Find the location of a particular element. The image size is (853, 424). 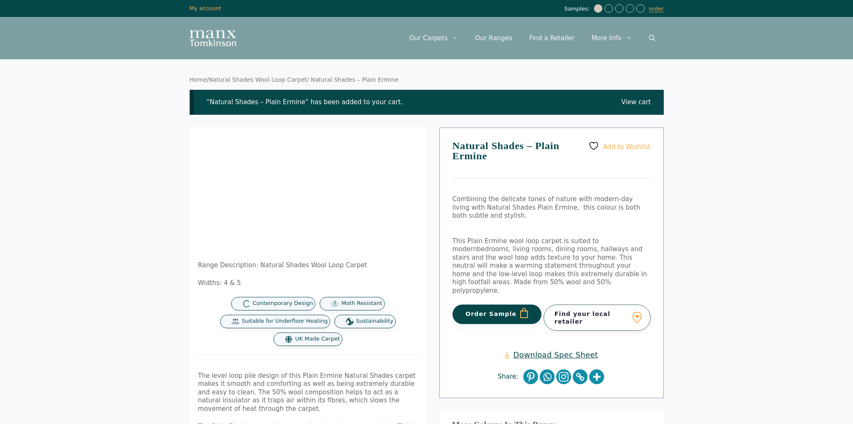

a: Open Search Bar is located at coordinates (652, 38).